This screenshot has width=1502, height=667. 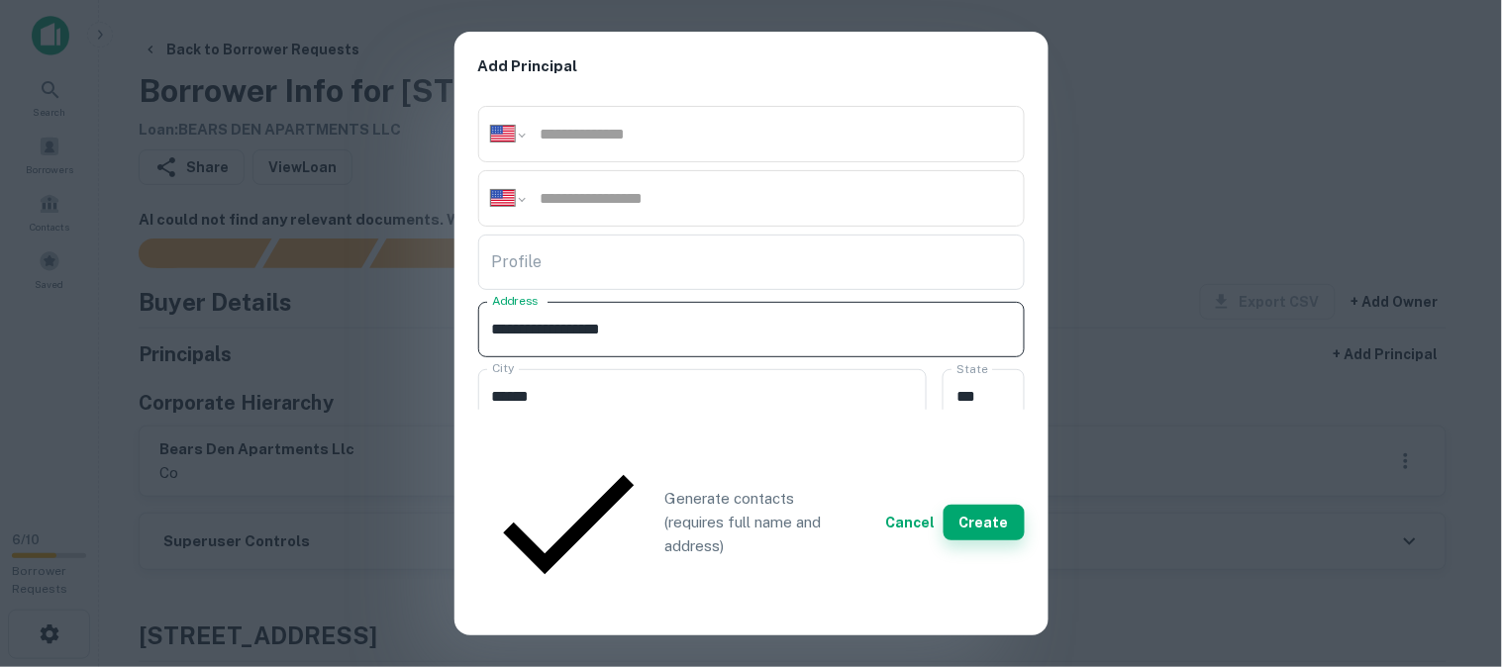 What do you see at coordinates (984, 523) in the screenshot?
I see `button: Create` at bounding box center [984, 523].